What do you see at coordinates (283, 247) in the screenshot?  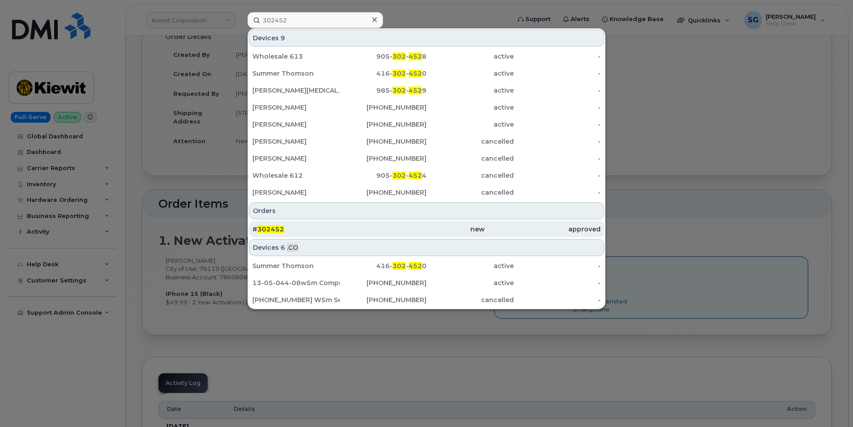 I see `span: 6` at bounding box center [283, 247].